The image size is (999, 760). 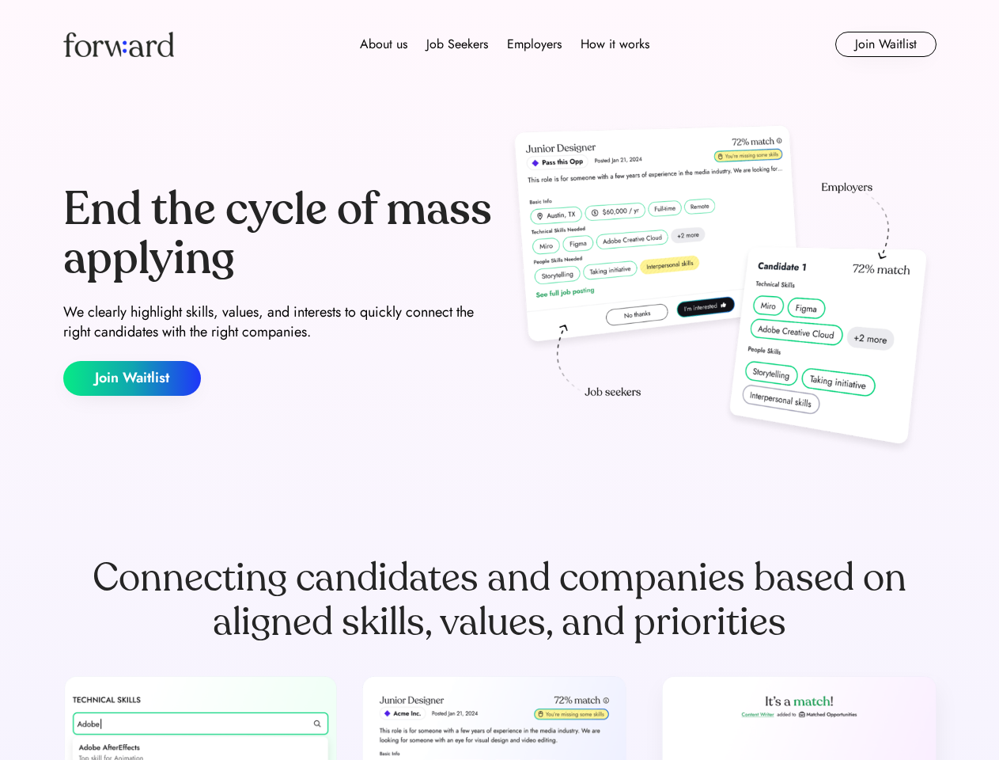 I want to click on img: hero-image.png, so click(x=722, y=290).